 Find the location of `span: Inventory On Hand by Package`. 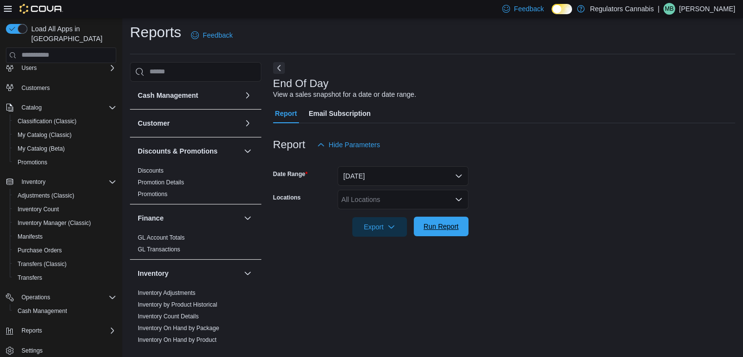

span: Inventory On Hand by Package is located at coordinates (178, 328).